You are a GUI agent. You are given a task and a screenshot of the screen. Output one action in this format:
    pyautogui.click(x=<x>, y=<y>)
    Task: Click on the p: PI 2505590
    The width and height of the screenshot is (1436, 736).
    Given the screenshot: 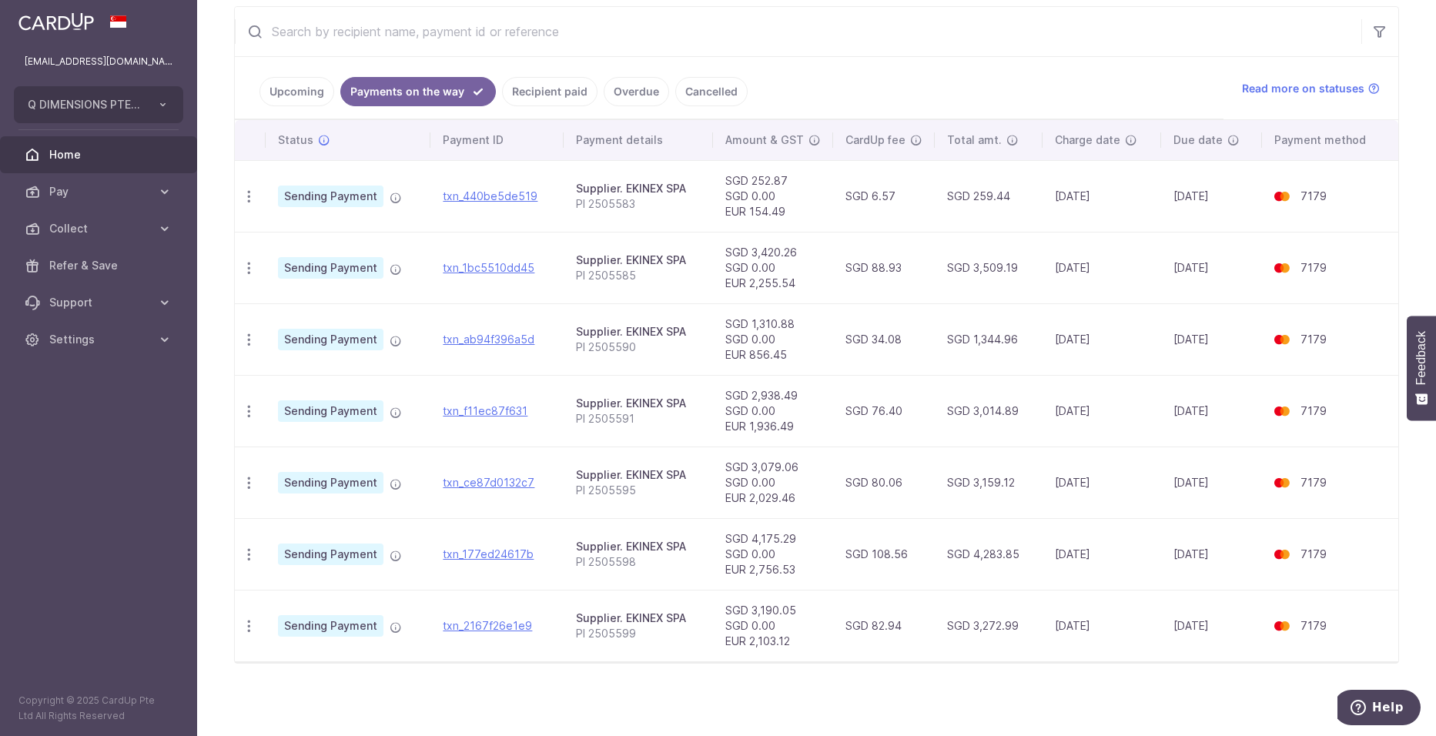 What is the action you would take?
    pyautogui.click(x=638, y=347)
    